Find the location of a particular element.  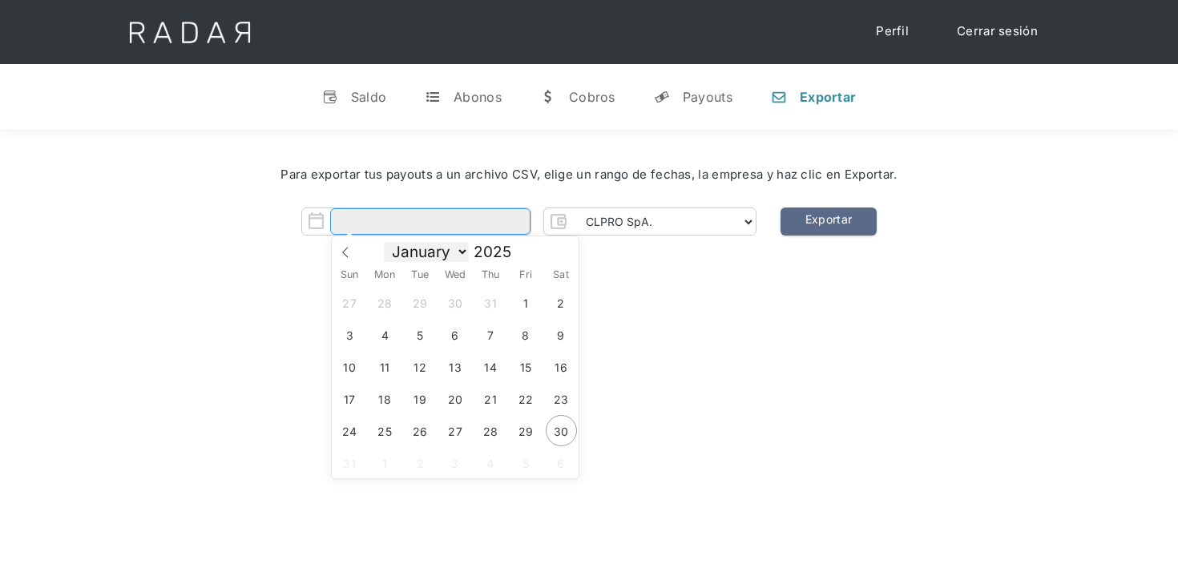

span: August 20, 2025 is located at coordinates (455, 398).